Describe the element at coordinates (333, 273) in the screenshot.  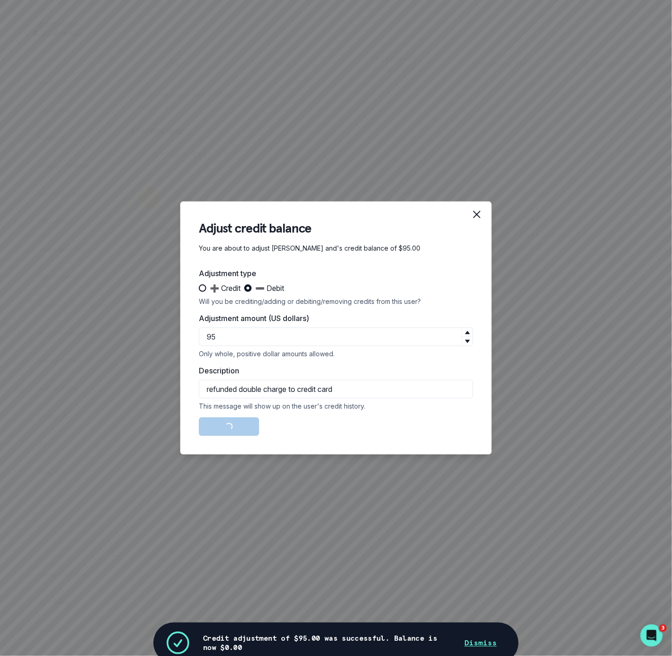
I see `label: Adjustment type` at that location.